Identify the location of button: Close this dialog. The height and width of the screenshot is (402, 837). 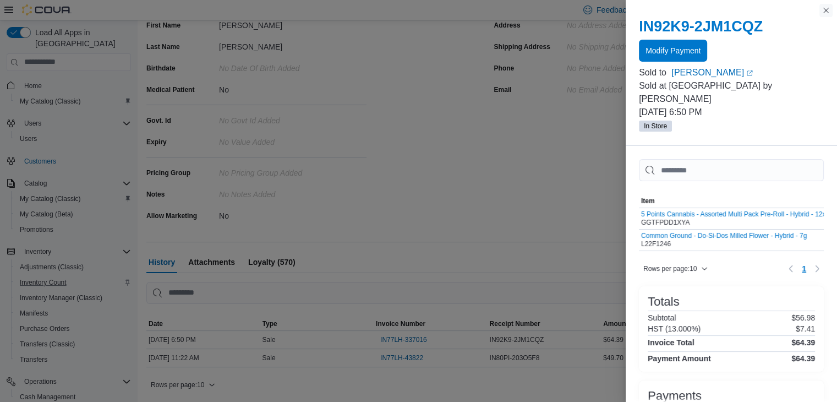
(826, 10).